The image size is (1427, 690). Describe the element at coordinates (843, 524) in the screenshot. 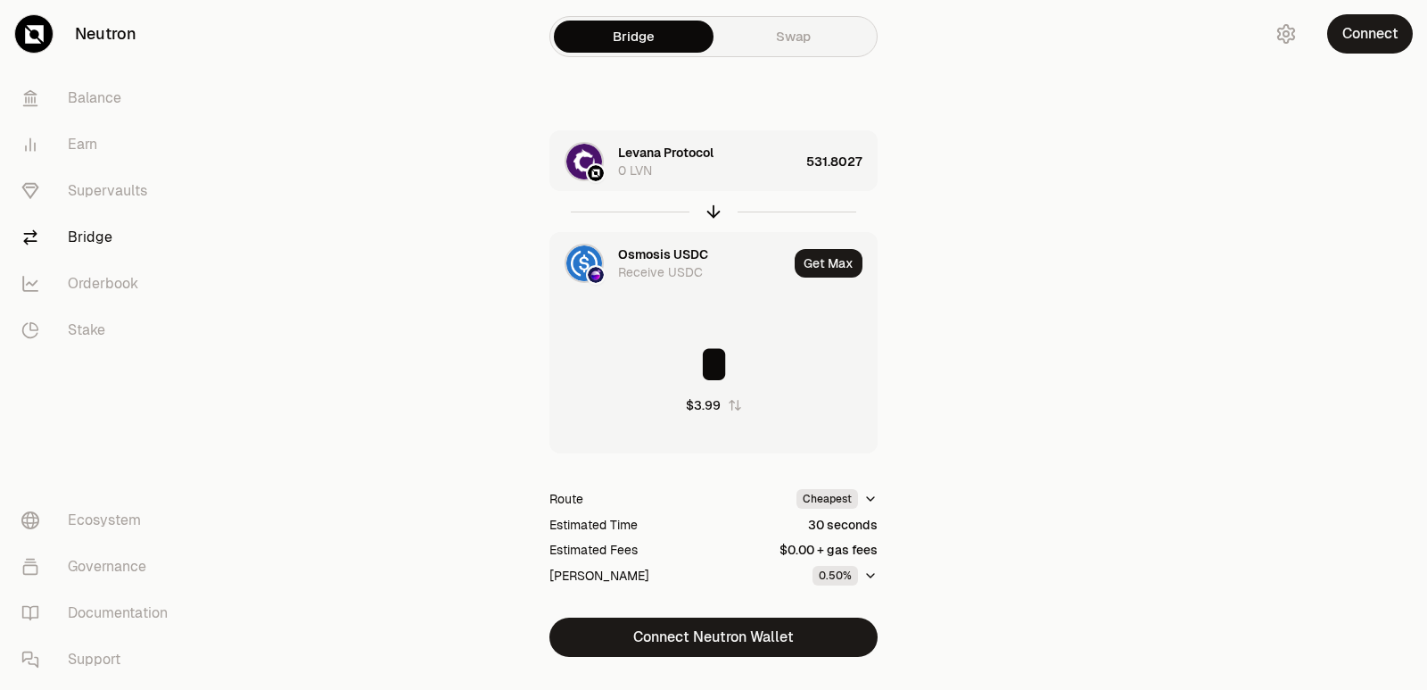

I see `div: 30 seconds` at that location.